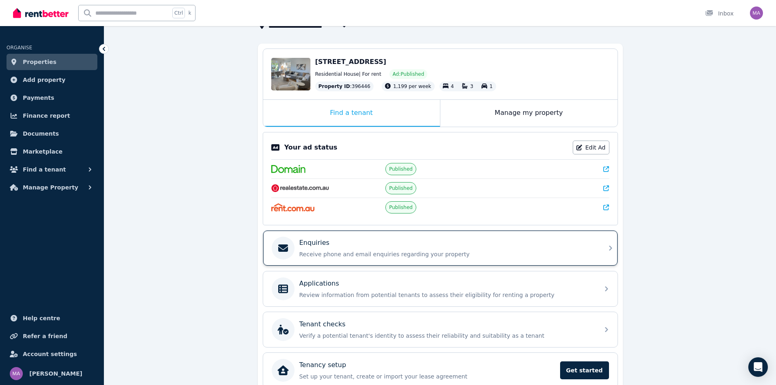 The image size is (776, 385). I want to click on p: Applications, so click(319, 283).